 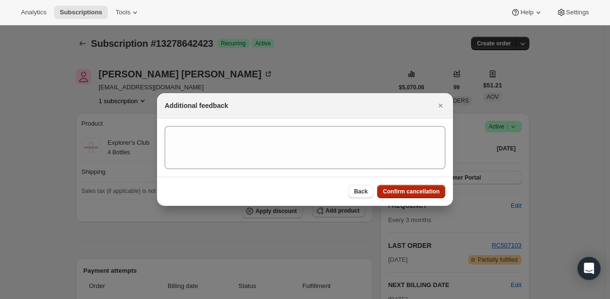 I want to click on span: Tools, so click(x=123, y=12).